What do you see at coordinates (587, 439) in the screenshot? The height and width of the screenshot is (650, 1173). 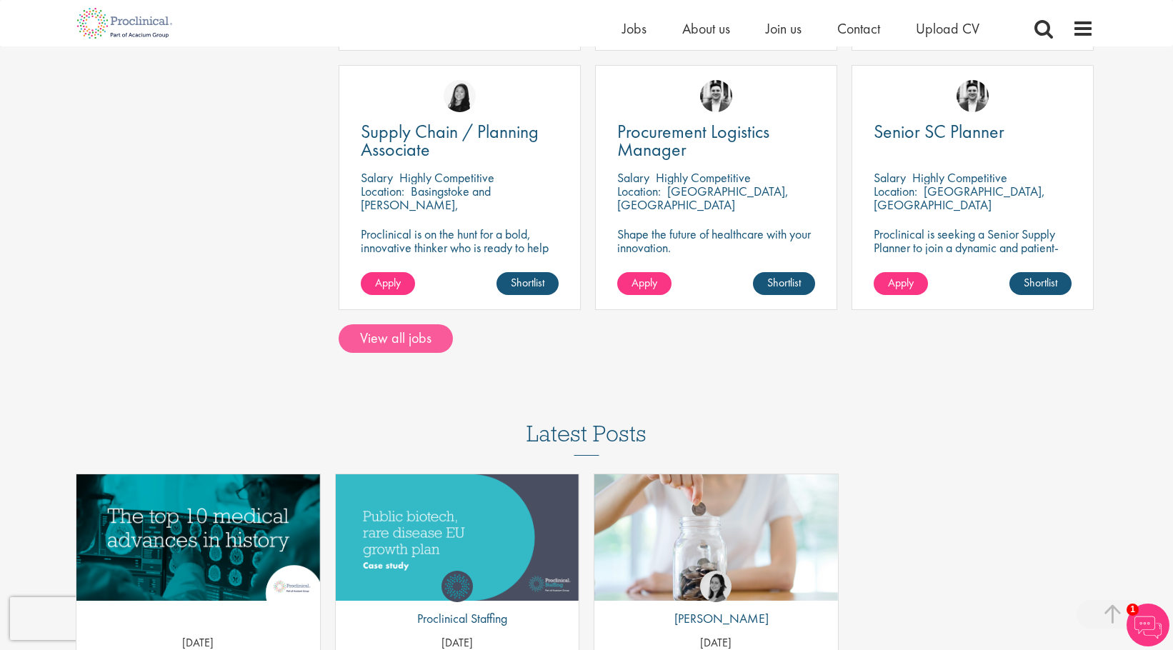 I see `h3: Latest Posts` at bounding box center [587, 439].